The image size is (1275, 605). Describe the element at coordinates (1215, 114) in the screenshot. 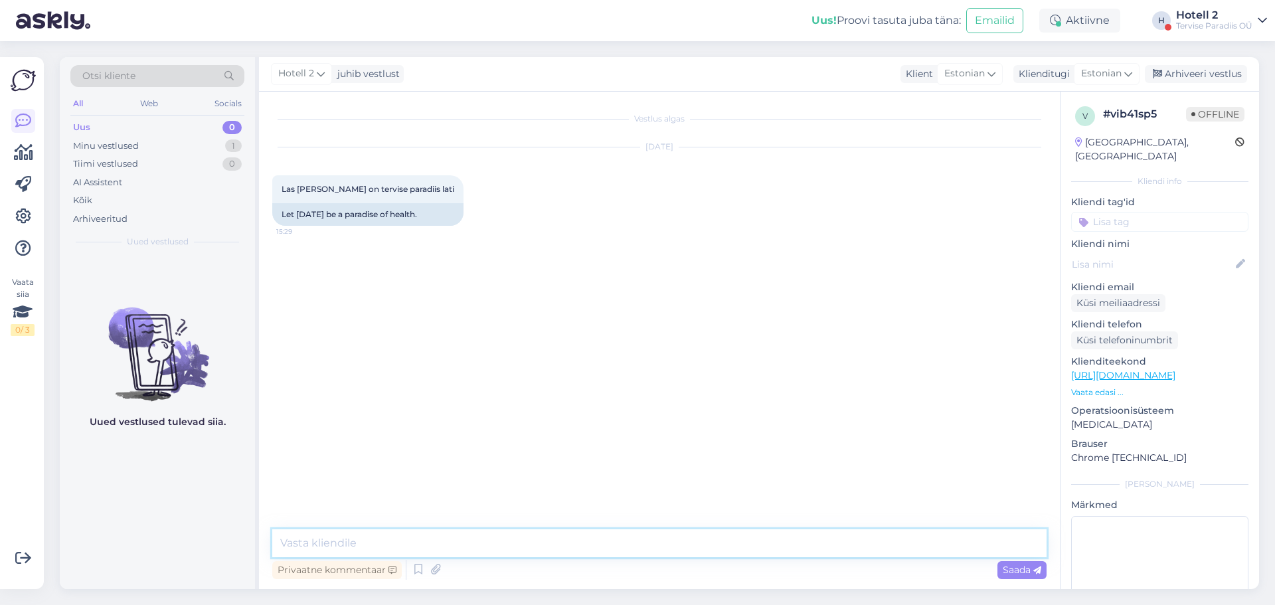

I see `span: Offline` at that location.